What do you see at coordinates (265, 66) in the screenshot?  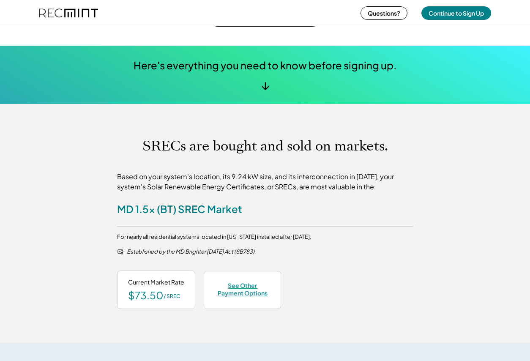 I see `div: Here's everything you need to know before signing up.` at bounding box center [265, 66].